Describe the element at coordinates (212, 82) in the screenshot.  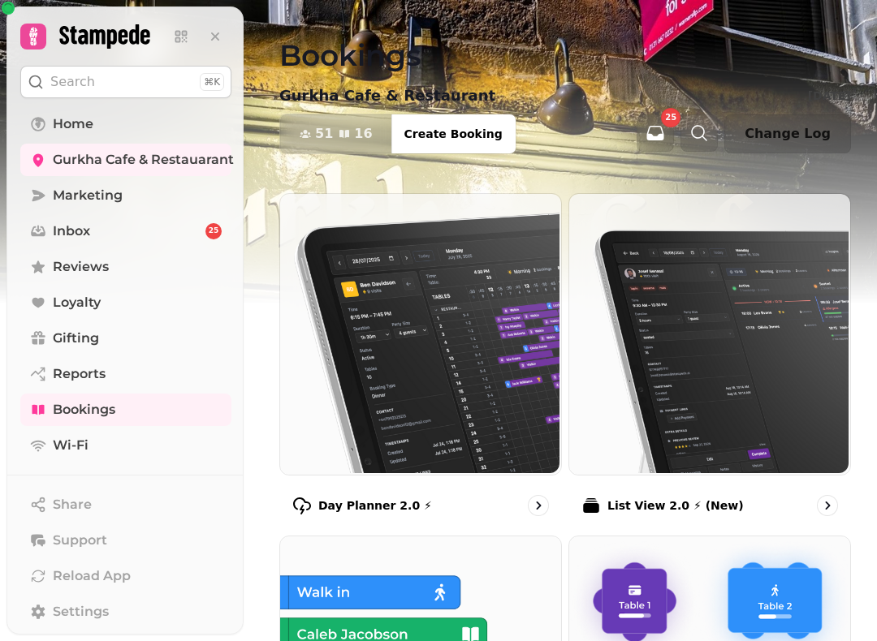
I see `div: ⌘K` at that location.